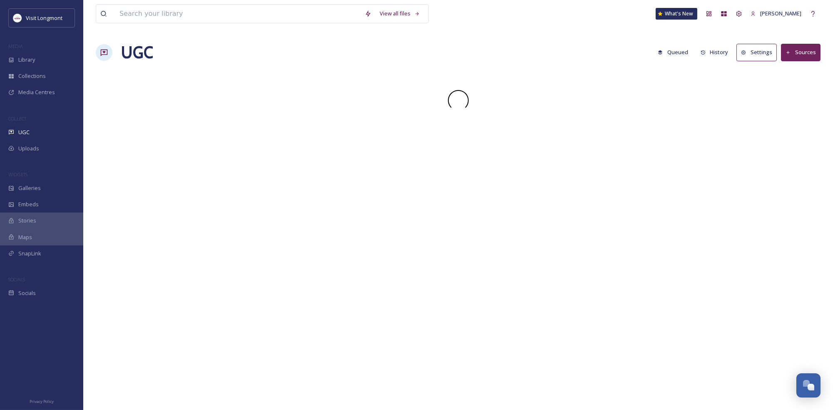  What do you see at coordinates (17, 18) in the screenshot?
I see `img: longmont.jpg` at bounding box center [17, 18].